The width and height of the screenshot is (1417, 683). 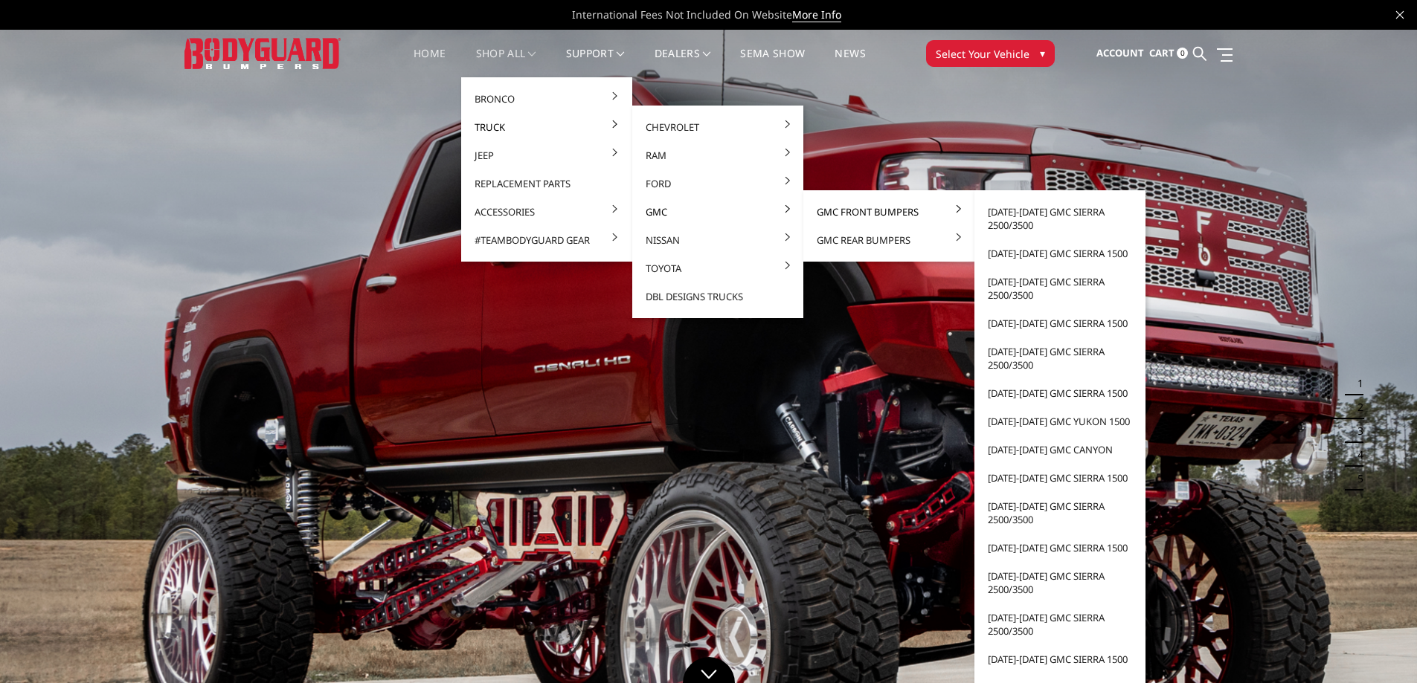 I want to click on span: Cart, so click(x=1162, y=53).